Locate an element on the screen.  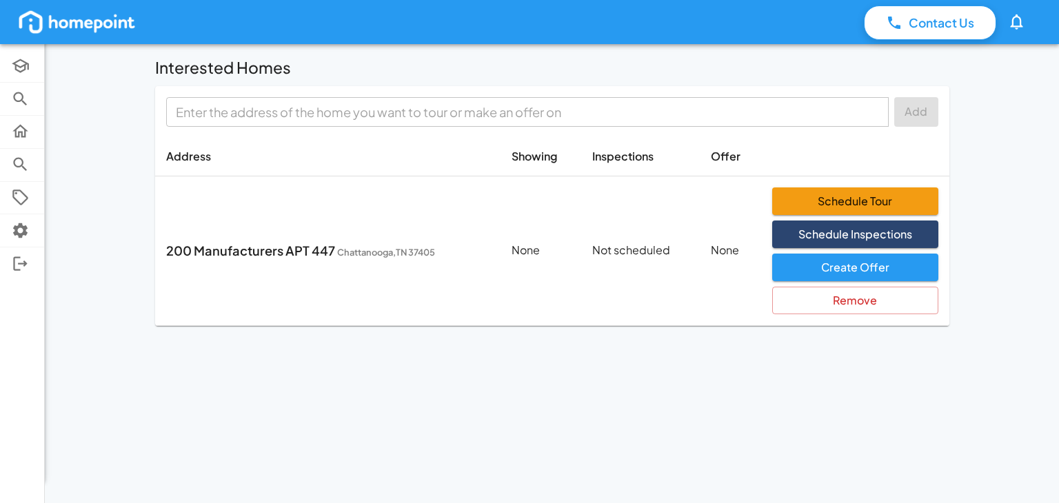
button: Remove is located at coordinates (855, 301).